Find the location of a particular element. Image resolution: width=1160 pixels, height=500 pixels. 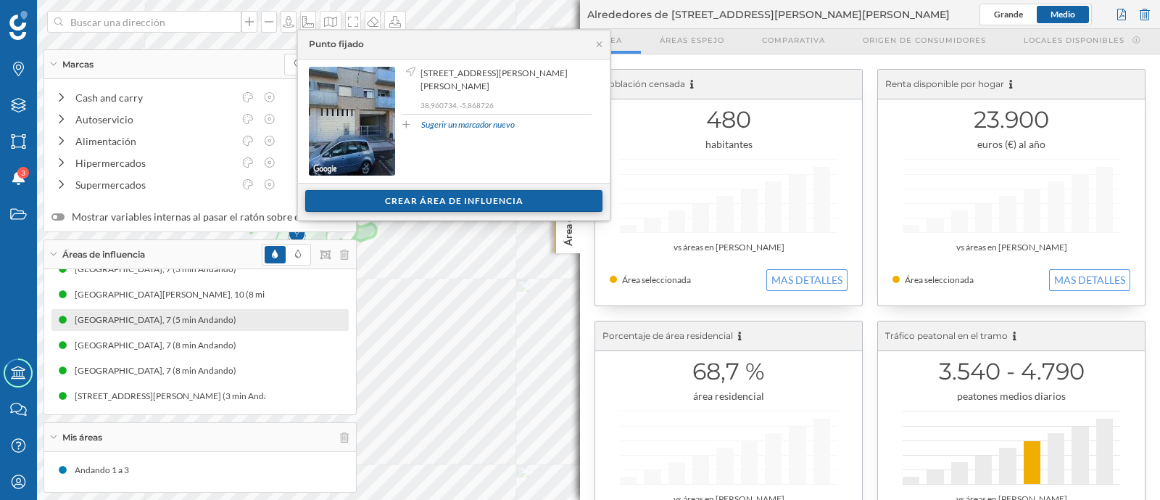

h1: 3.540 - 4.790 is located at coordinates (1012, 371).